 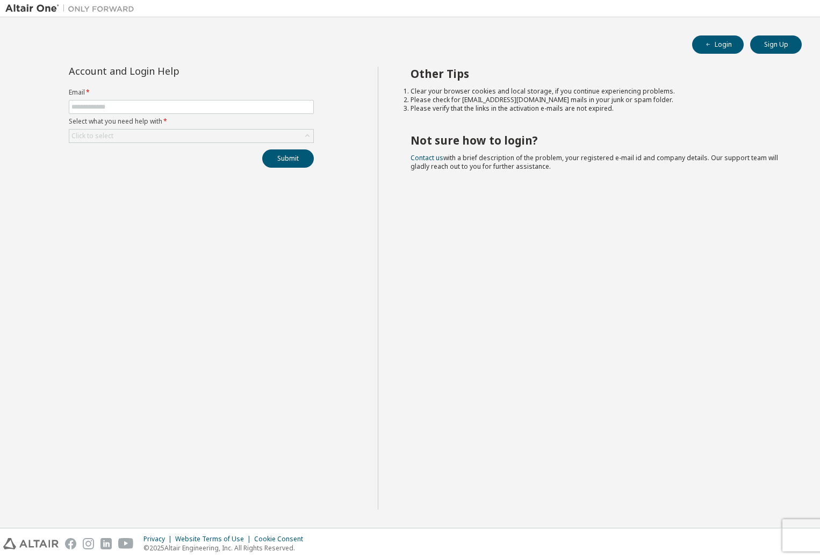 I want to click on div: Website Terms of Use, so click(x=214, y=539).